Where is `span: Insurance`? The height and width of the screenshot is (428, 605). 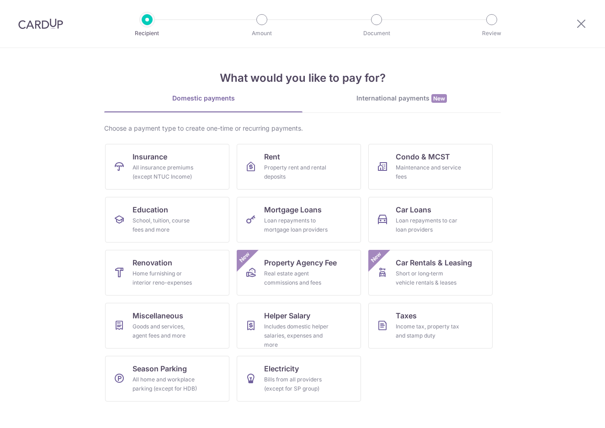 span: Insurance is located at coordinates (150, 157).